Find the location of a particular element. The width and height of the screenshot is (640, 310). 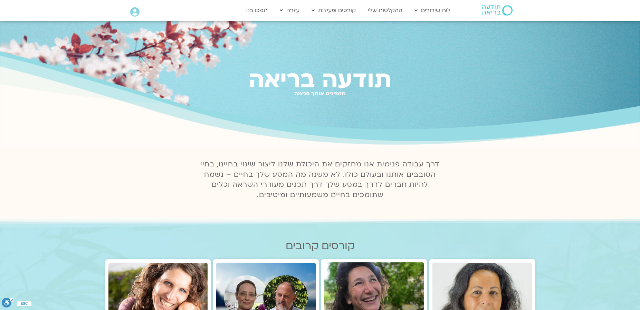

img: תודעה בריאה is located at coordinates (497, 10).